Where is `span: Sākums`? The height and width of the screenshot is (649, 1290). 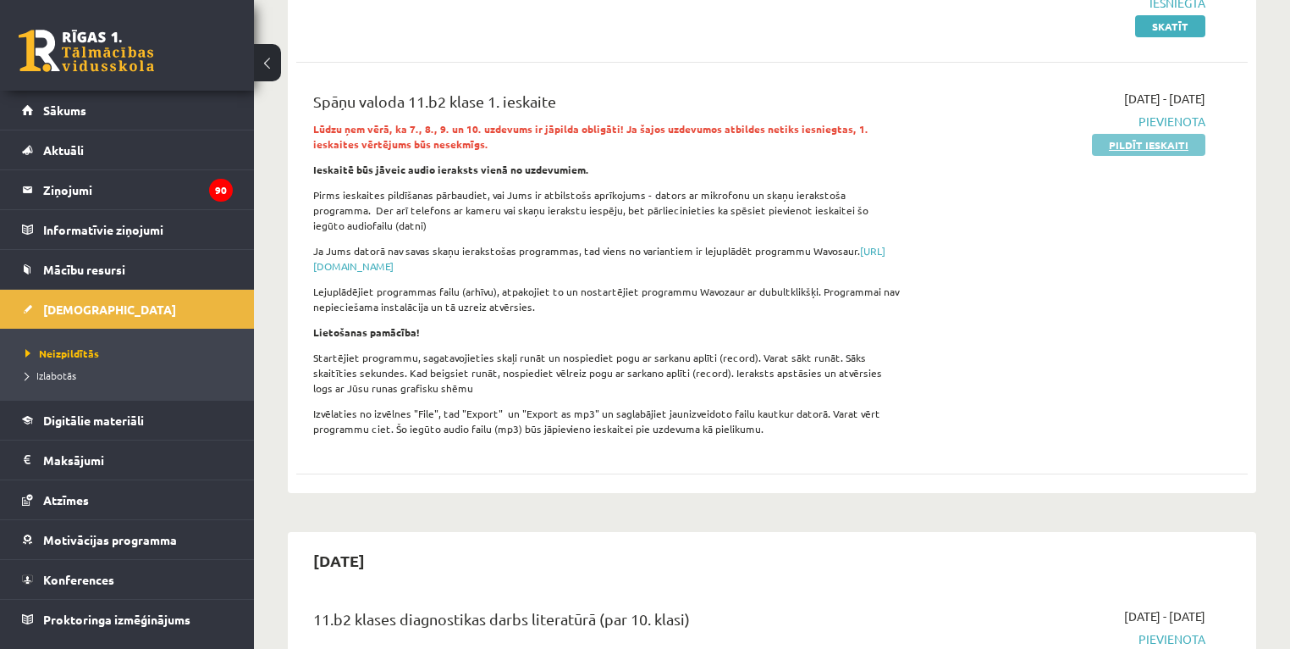
span: Sākums is located at coordinates (64, 110).